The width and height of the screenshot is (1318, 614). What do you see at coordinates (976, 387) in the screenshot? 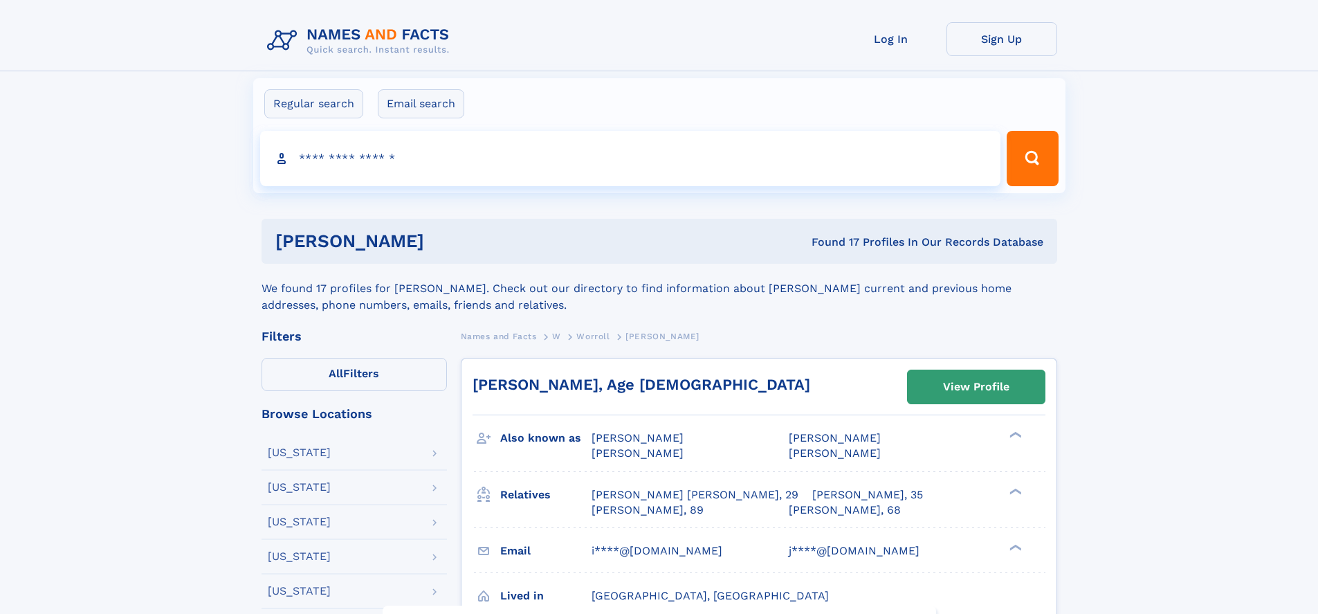
I see `div: View Profile` at bounding box center [976, 387].